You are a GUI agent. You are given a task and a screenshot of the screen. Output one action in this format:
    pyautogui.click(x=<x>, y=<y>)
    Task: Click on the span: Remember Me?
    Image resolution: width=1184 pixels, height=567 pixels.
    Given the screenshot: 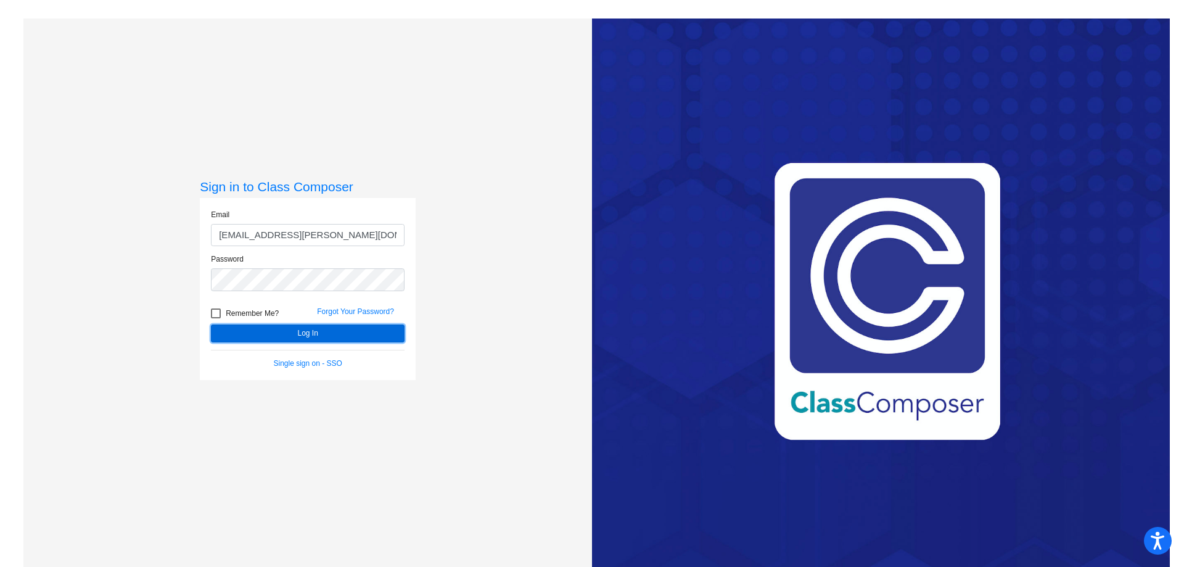 What is the action you would take?
    pyautogui.click(x=252, y=313)
    